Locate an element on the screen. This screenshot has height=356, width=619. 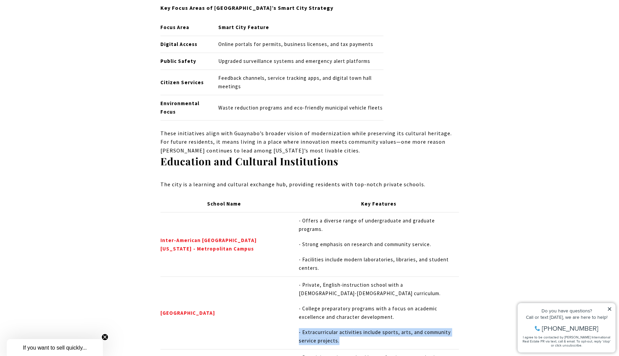
td: Upgraded surveillance systems and emergency alert platforms is located at coordinates (298, 61).